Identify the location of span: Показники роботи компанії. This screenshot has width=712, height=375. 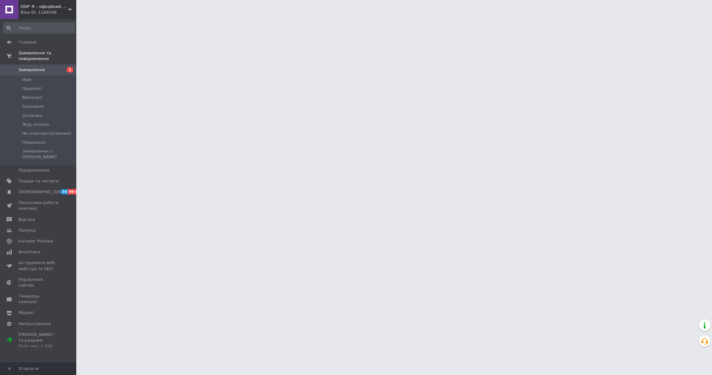
(38, 206).